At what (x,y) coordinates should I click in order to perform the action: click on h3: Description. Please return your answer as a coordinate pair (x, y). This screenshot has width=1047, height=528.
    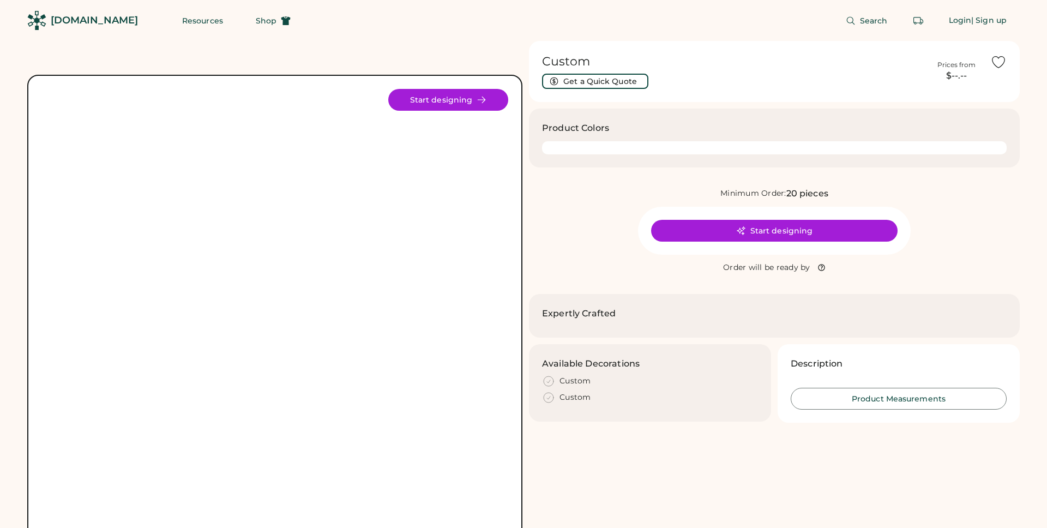
    Looking at the image, I should click on (817, 364).